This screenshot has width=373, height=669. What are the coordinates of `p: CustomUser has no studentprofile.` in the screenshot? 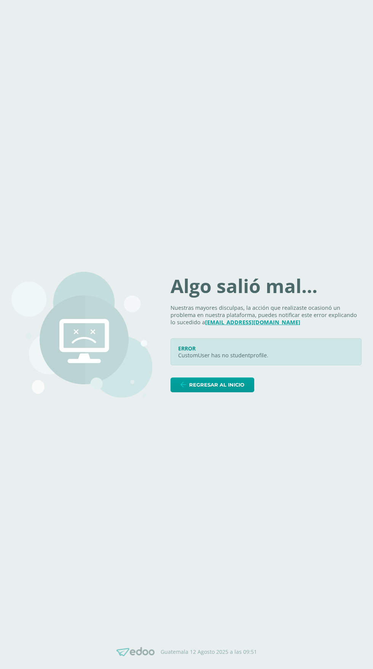 It's located at (266, 355).